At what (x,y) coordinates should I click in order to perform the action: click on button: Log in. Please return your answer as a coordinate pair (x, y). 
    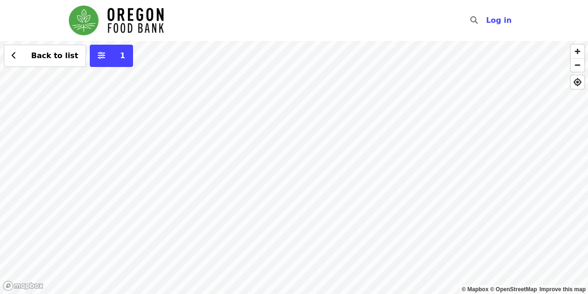
    Looking at the image, I should click on (498, 20).